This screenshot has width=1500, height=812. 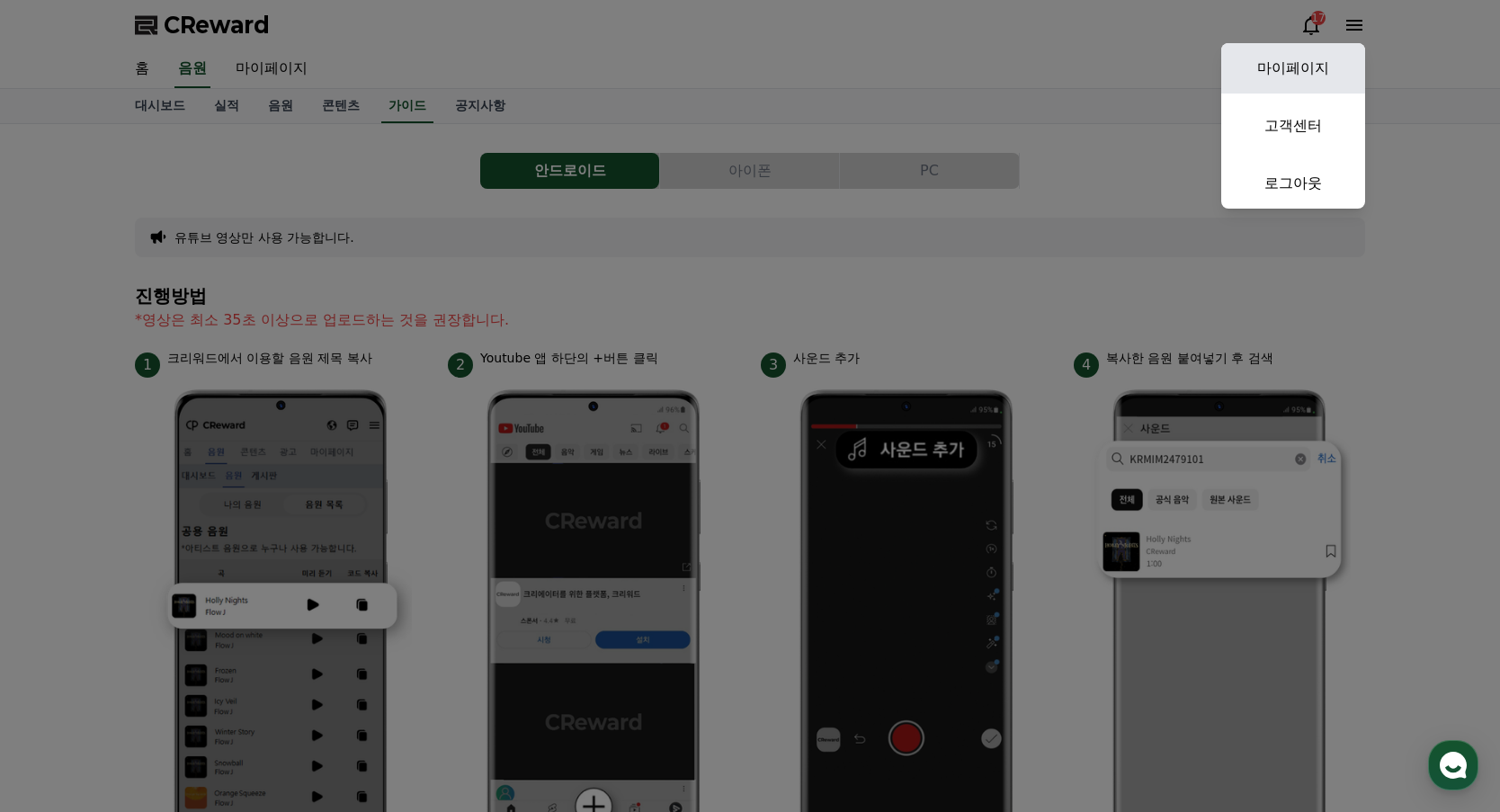 I want to click on span: 대화, so click(x=176, y=605).